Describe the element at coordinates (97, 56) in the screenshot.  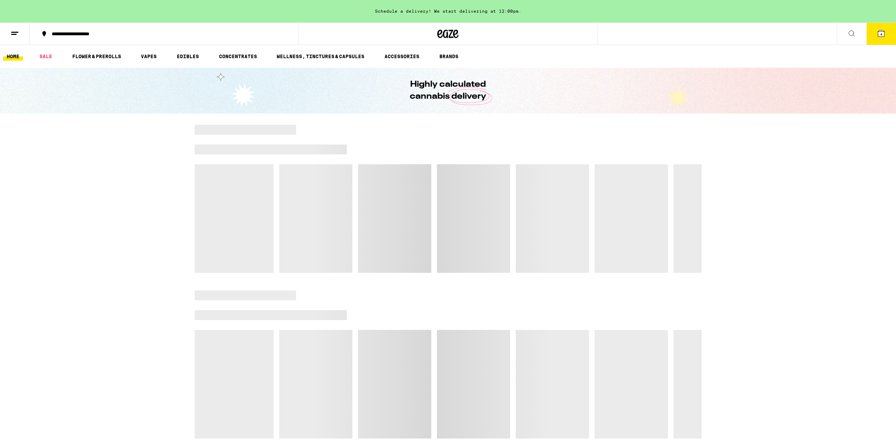
I see `a: FLOWER & PREROLLS` at that location.